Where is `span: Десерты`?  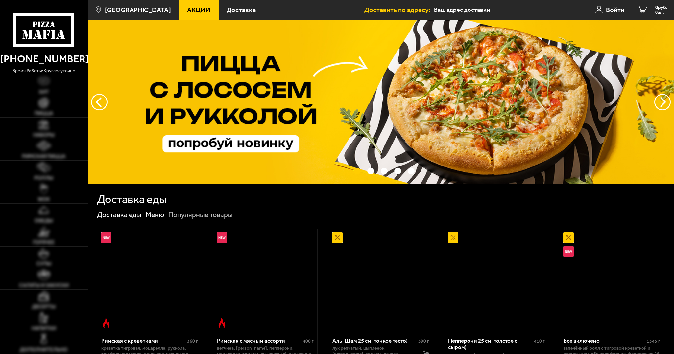 span: Десерты is located at coordinates (44, 307).